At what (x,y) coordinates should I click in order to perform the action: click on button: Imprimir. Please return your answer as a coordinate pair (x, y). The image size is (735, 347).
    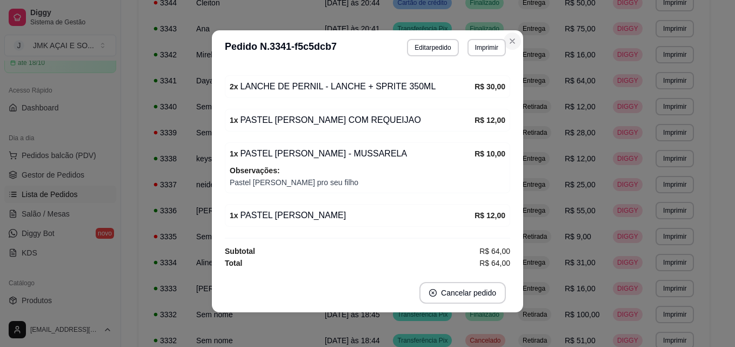
    Looking at the image, I should click on (487, 48).